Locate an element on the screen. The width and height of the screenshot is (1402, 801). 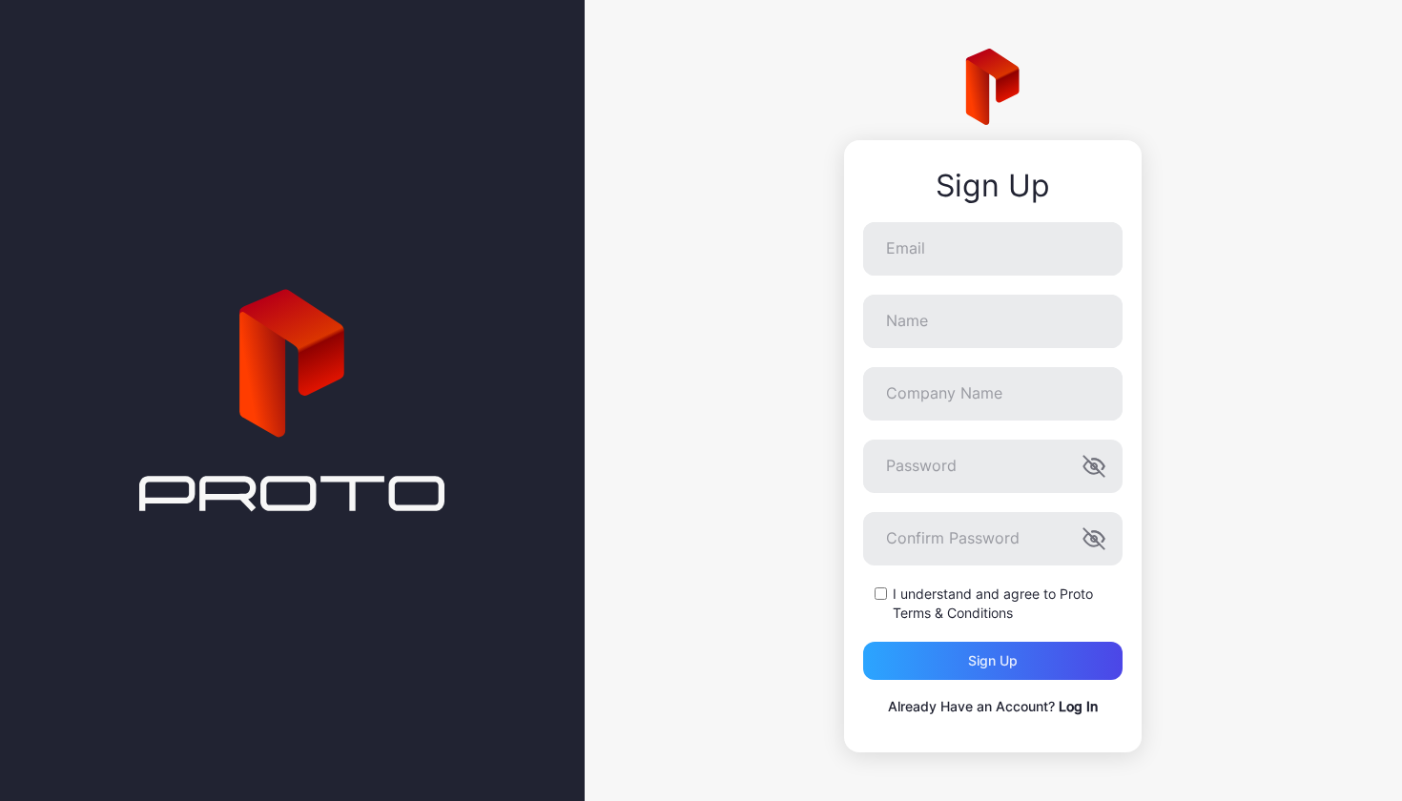
a: Log In is located at coordinates (1078, 706).